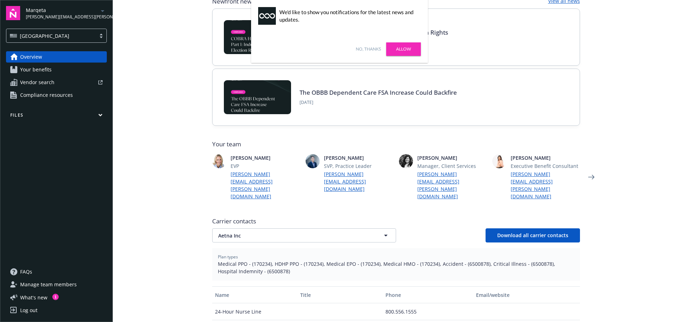 The image size is (679, 322). Describe the element at coordinates (46, 95) in the screenshot. I see `span: Compliance resources` at that location.